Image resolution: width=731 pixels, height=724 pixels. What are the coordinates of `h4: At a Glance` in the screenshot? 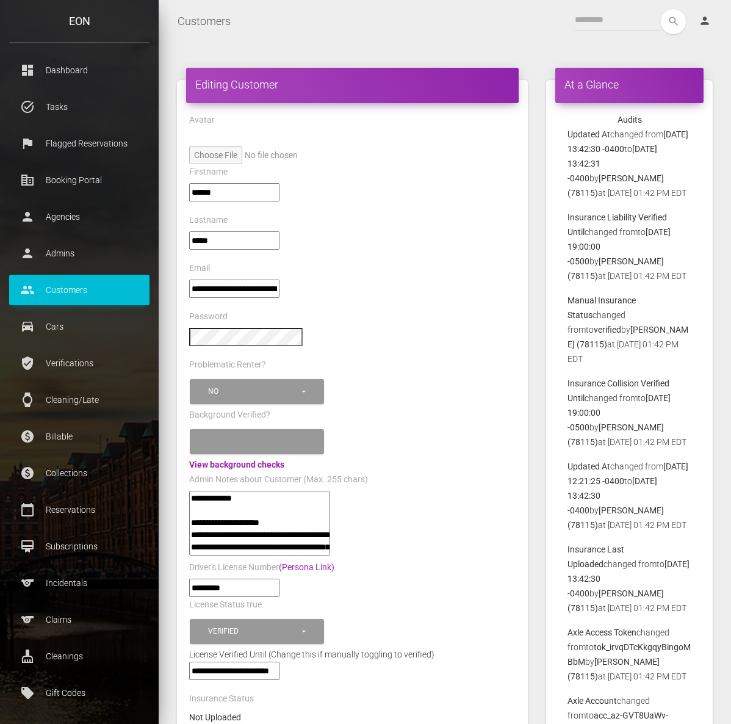 It's located at (629, 84).